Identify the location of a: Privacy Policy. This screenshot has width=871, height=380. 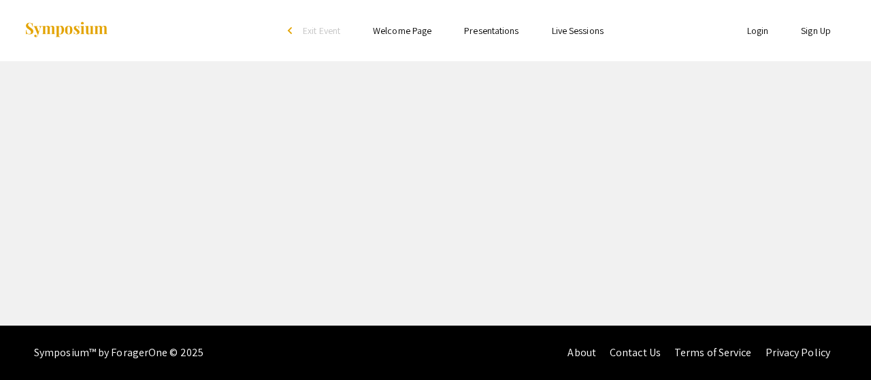
(798, 353).